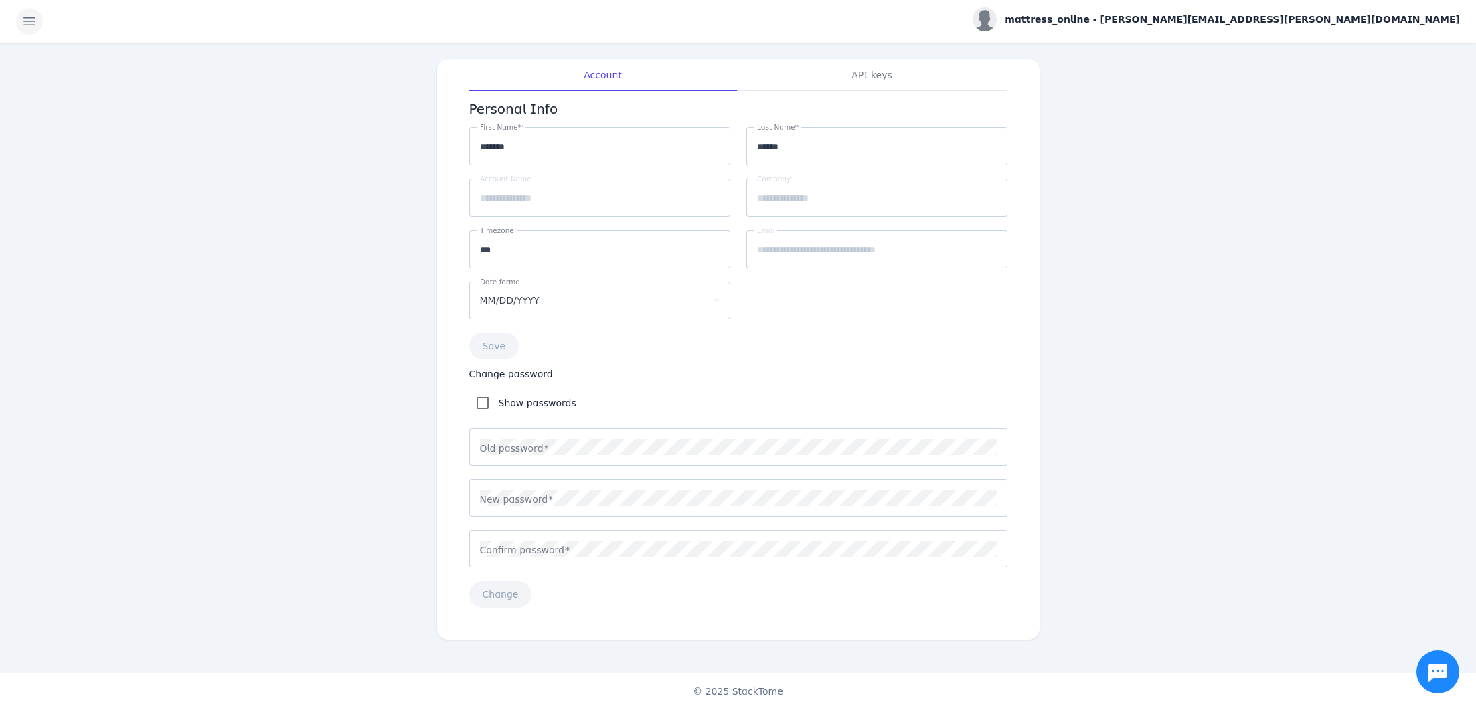  What do you see at coordinates (738, 691) in the screenshot?
I see `span: © 2025 StackTome` at bounding box center [738, 691].